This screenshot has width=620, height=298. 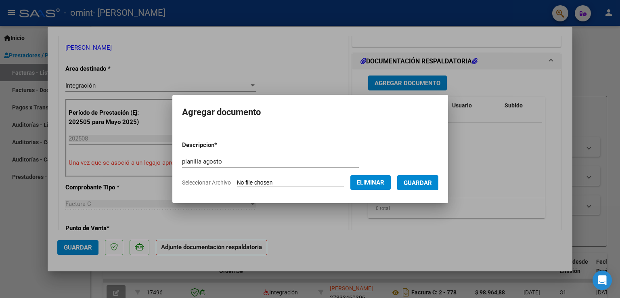 I want to click on span: Seleccionar Archivo, so click(x=206, y=182).